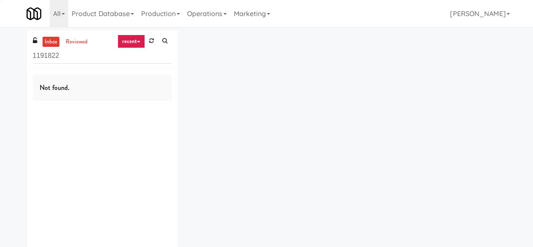 The width and height of the screenshot is (533, 247). I want to click on a: recent, so click(132, 41).